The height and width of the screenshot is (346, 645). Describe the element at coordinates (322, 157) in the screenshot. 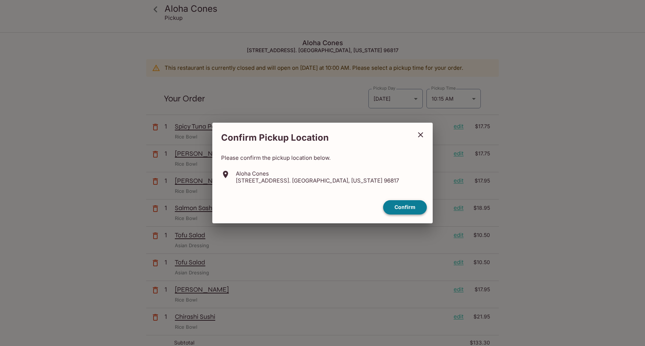

I see `p: Please confirm the pickup location below.` at that location.